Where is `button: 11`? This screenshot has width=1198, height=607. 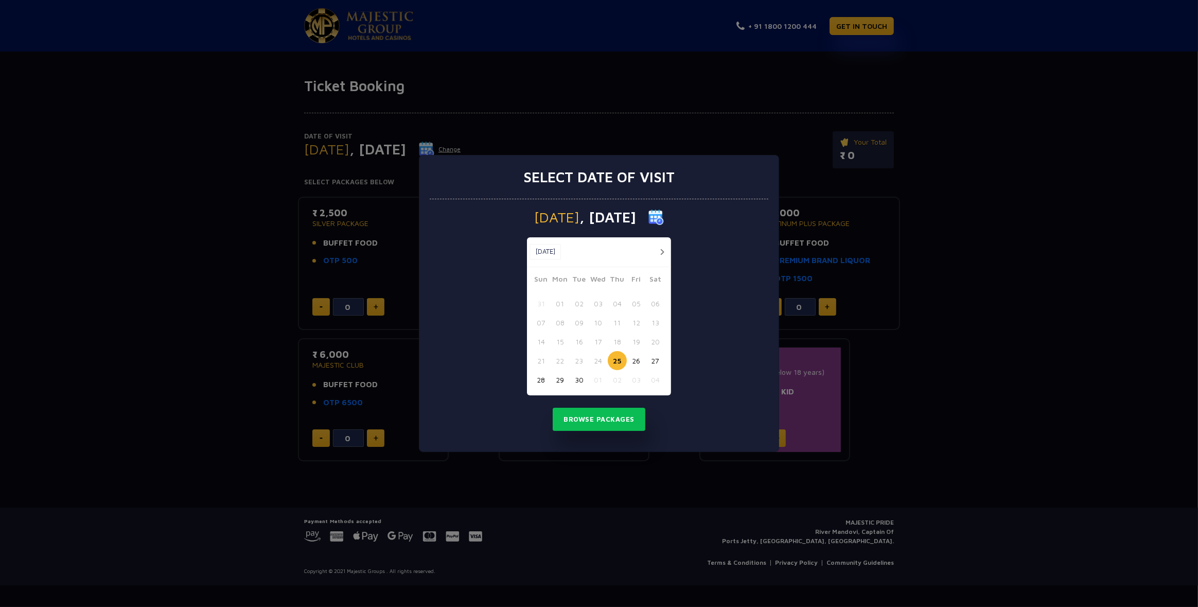 button: 11 is located at coordinates (617, 322).